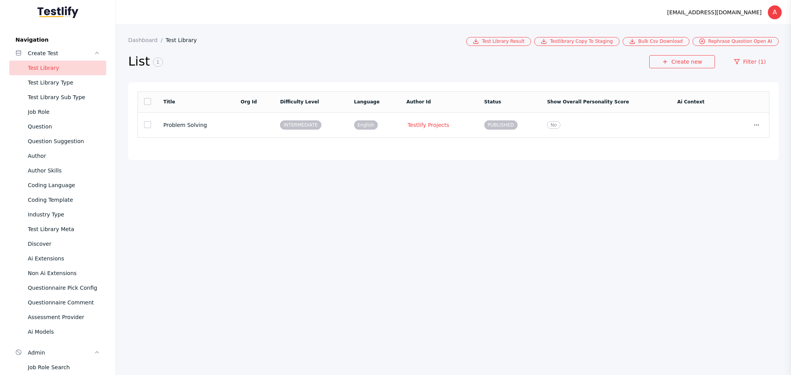 The height and width of the screenshot is (375, 791). Describe the element at coordinates (64, 97) in the screenshot. I see `div: Test Library Sub Type` at that location.